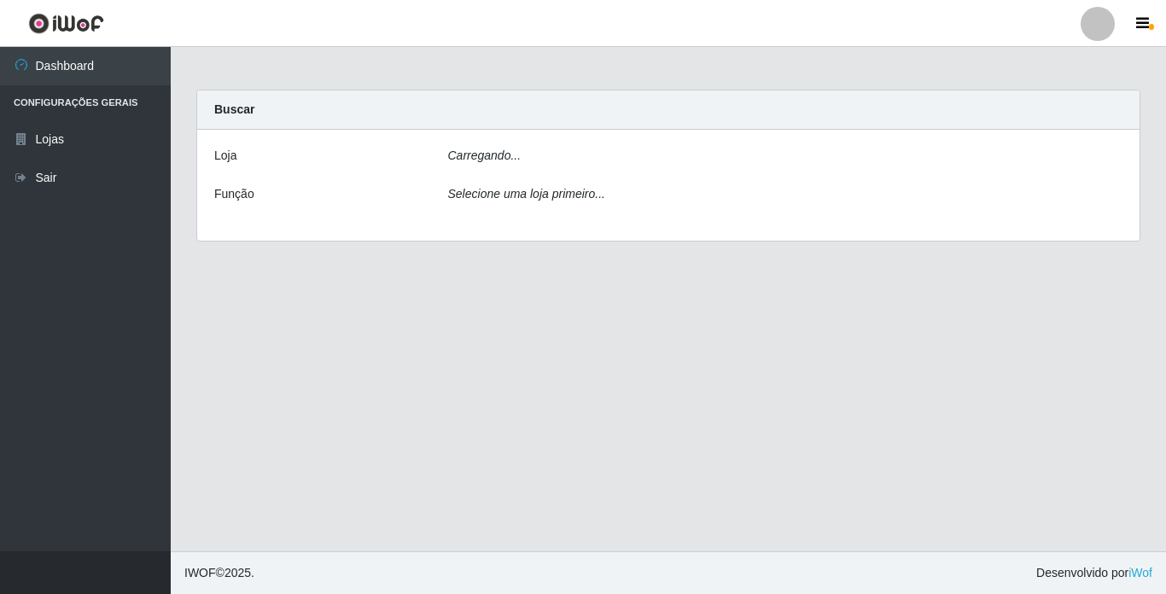 The width and height of the screenshot is (1166, 594). What do you see at coordinates (219, 573) in the screenshot?
I see `span: © 2025 .` at bounding box center [219, 573].